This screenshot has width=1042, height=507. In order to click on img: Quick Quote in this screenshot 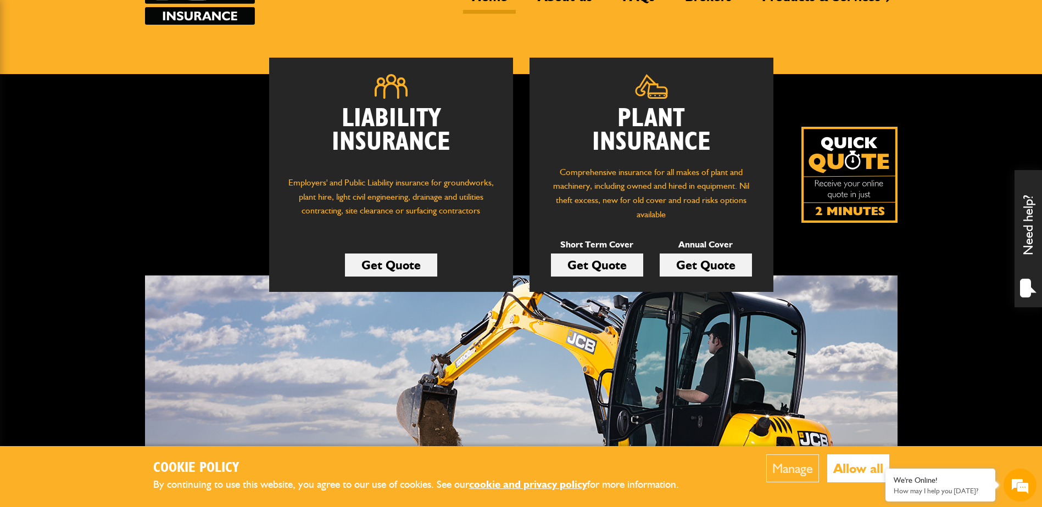, I will do `click(849, 175)`.